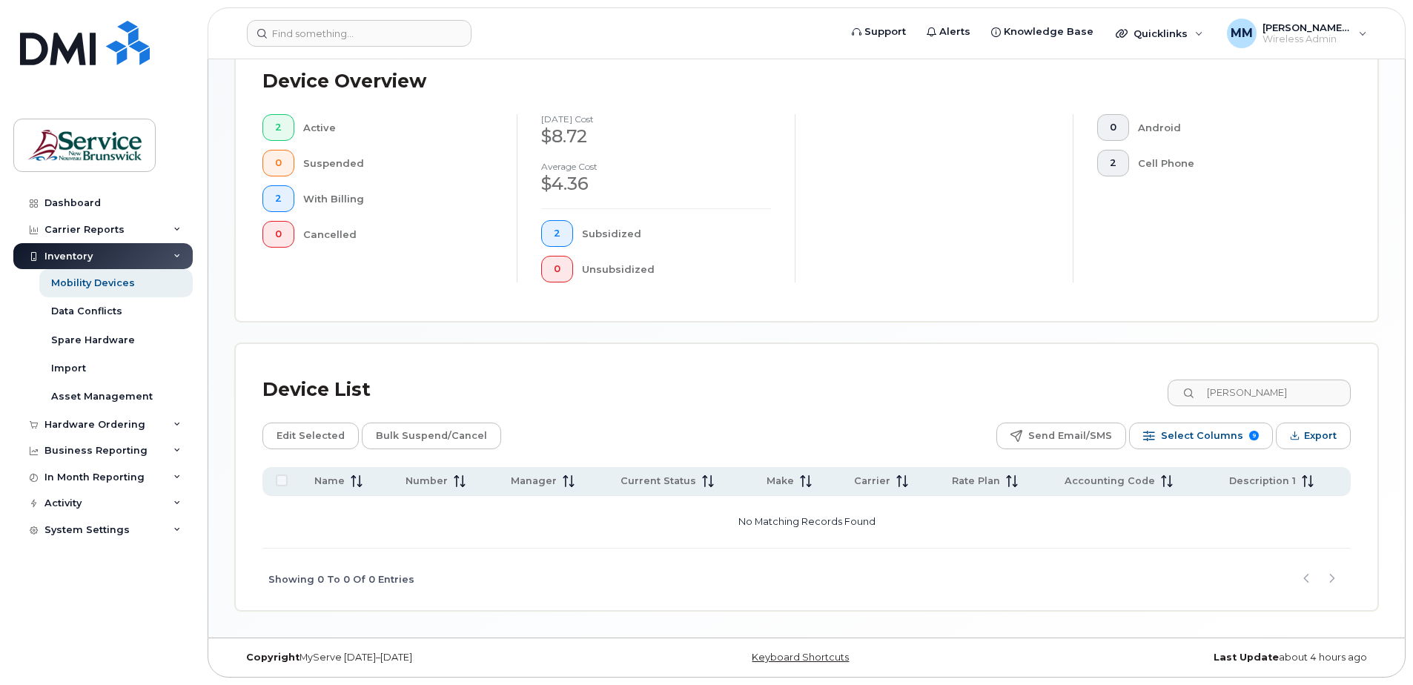 This screenshot has height=685, width=1413. What do you see at coordinates (398, 128) in the screenshot?
I see `div: Active` at bounding box center [398, 128].